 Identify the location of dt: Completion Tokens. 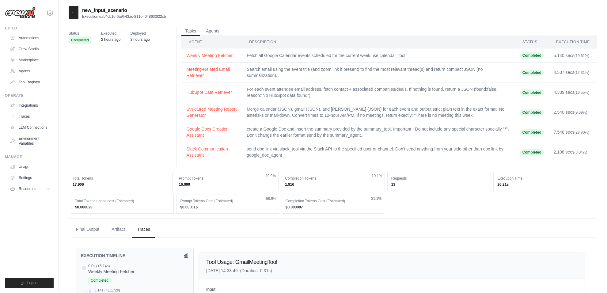
(333, 178).